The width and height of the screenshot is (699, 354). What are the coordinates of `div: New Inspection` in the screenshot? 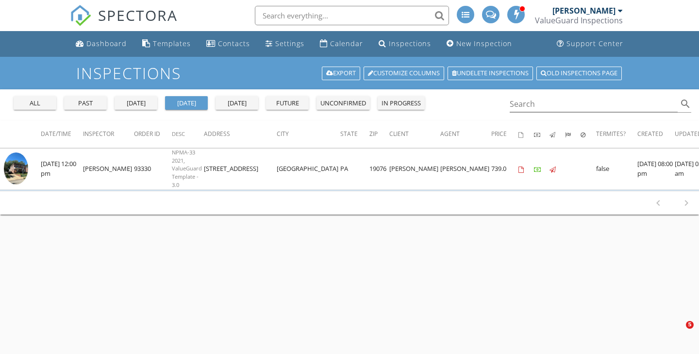 It's located at (484, 43).